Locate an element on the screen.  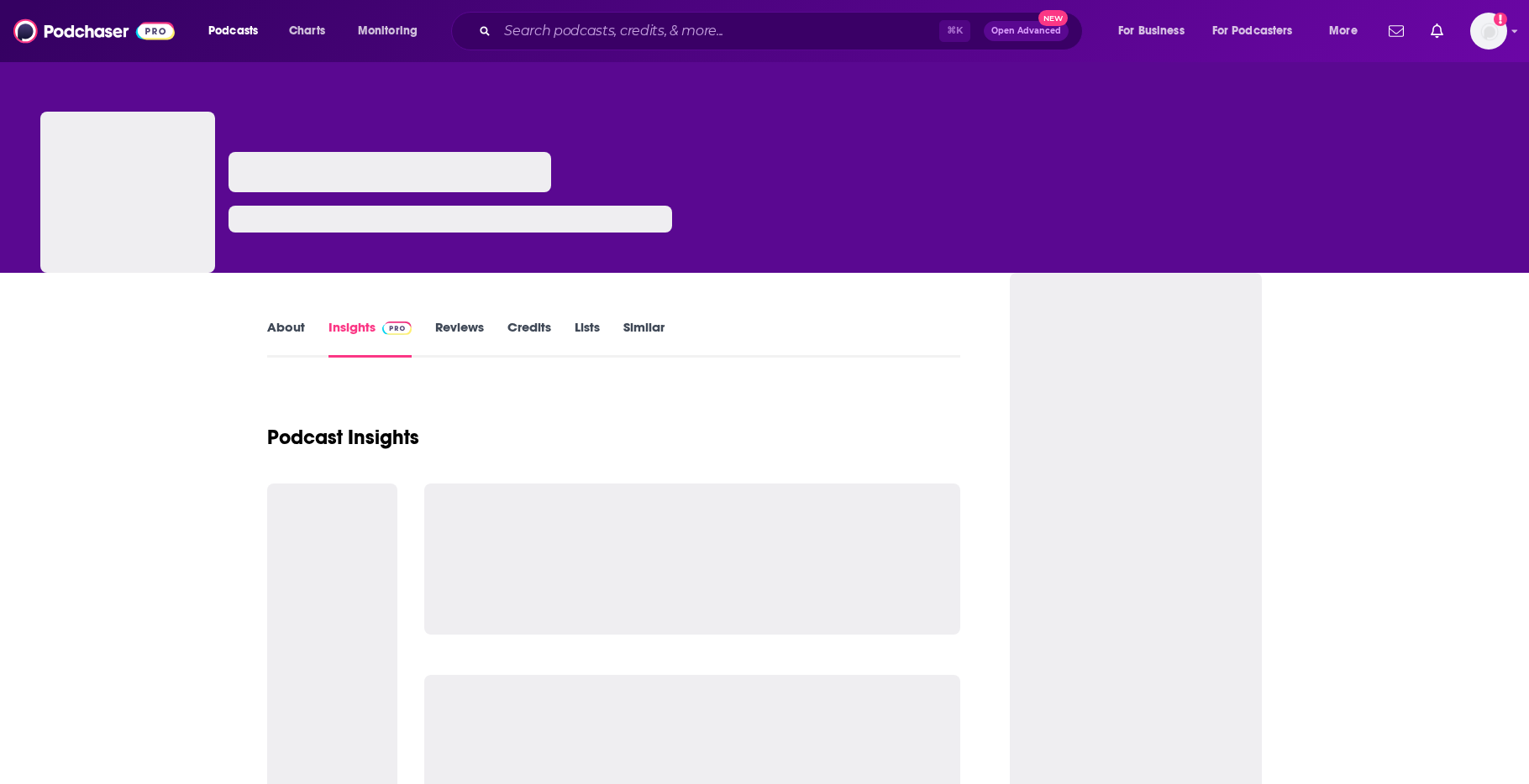
img: User Profile is located at coordinates (1488, 31).